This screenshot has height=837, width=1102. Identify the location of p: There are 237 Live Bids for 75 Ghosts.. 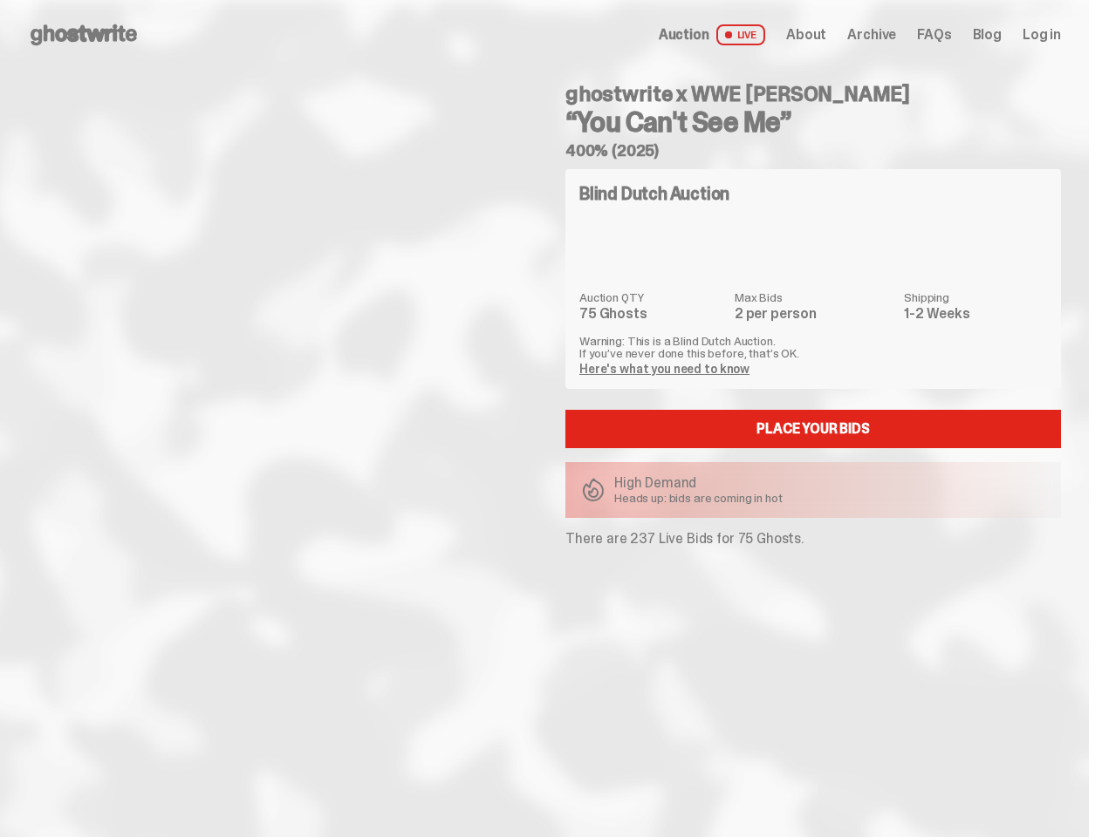
(813, 539).